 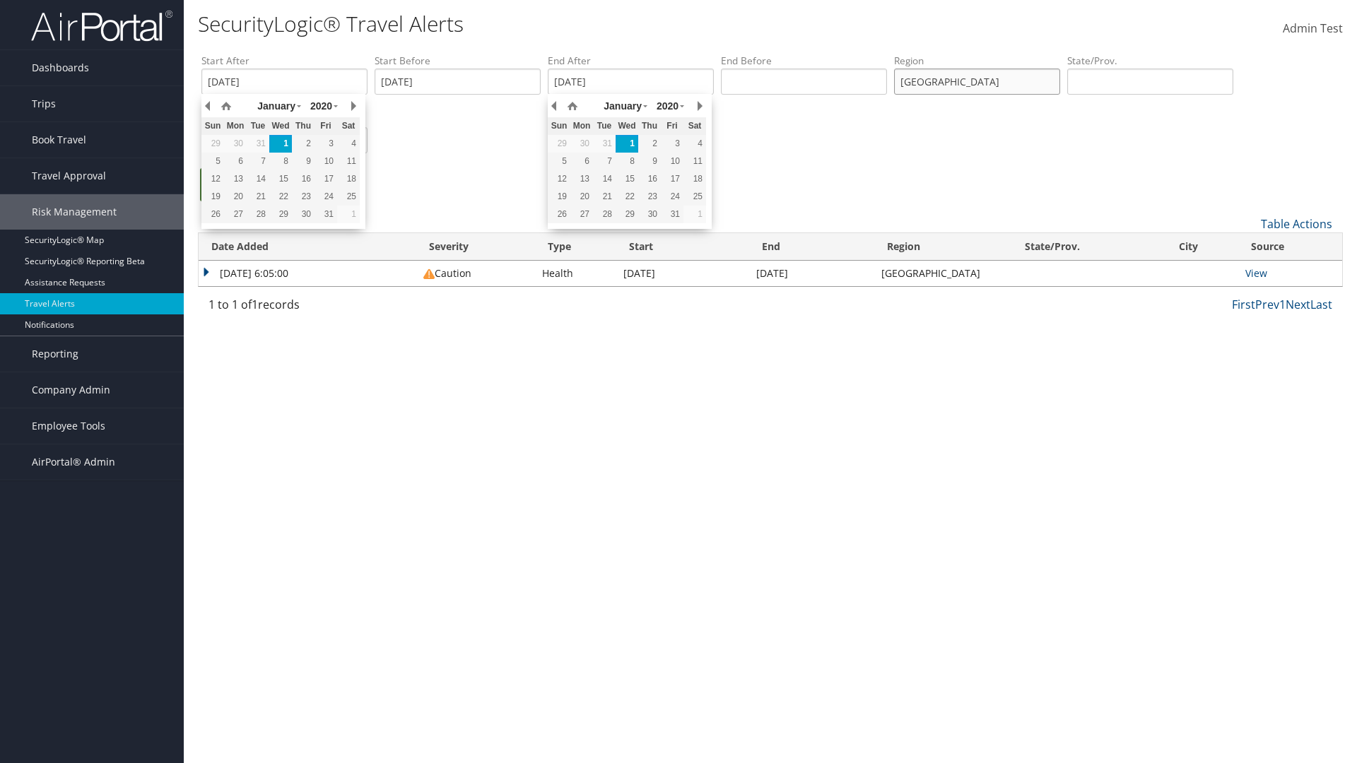 I want to click on div: 15, so click(x=627, y=179).